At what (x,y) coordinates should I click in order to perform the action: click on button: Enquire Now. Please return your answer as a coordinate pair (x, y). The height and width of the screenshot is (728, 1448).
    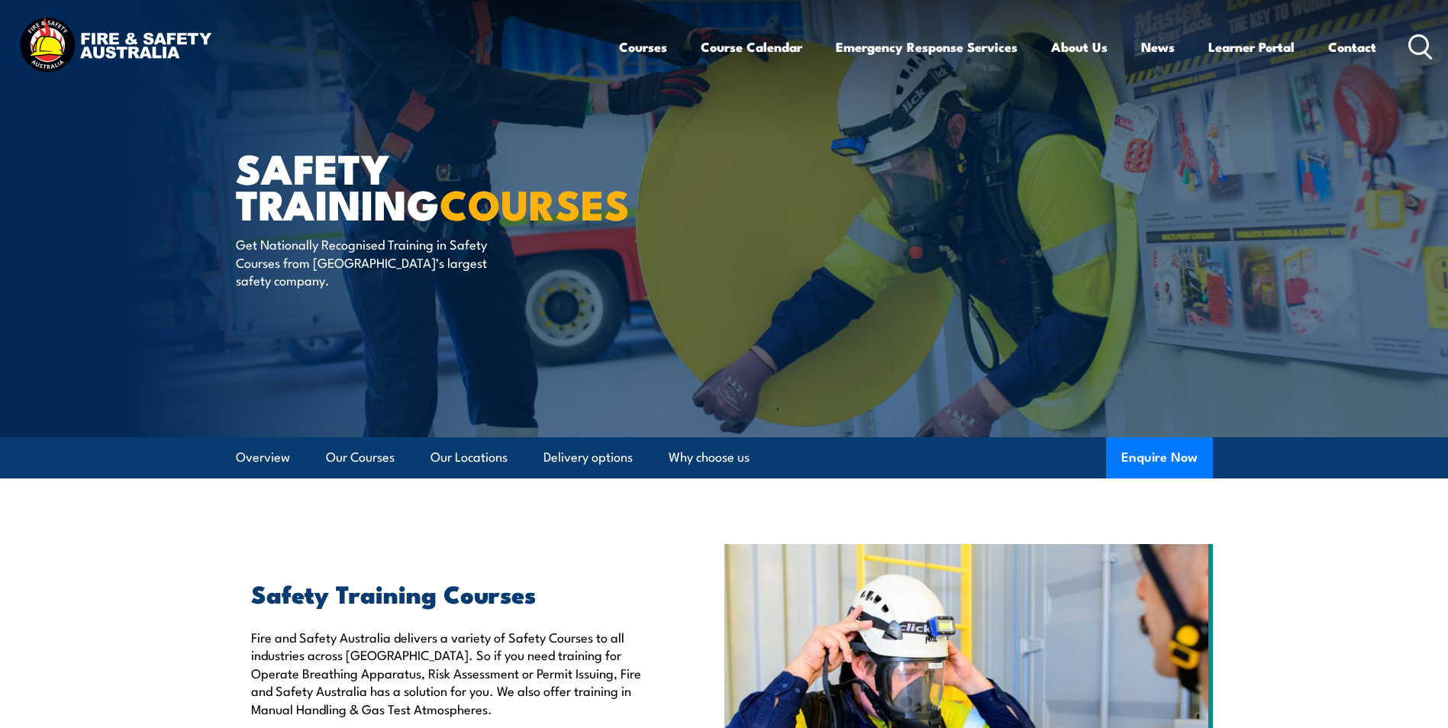
    Looking at the image, I should click on (1159, 458).